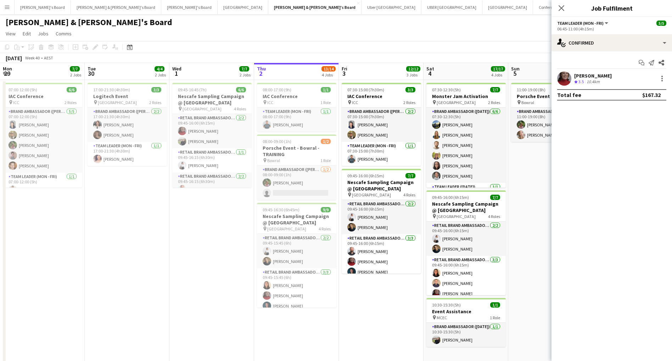 The width and height of the screenshot is (672, 361). What do you see at coordinates (277, 141) in the screenshot?
I see `span: 08:00-09:00 (1h)` at bounding box center [277, 141].